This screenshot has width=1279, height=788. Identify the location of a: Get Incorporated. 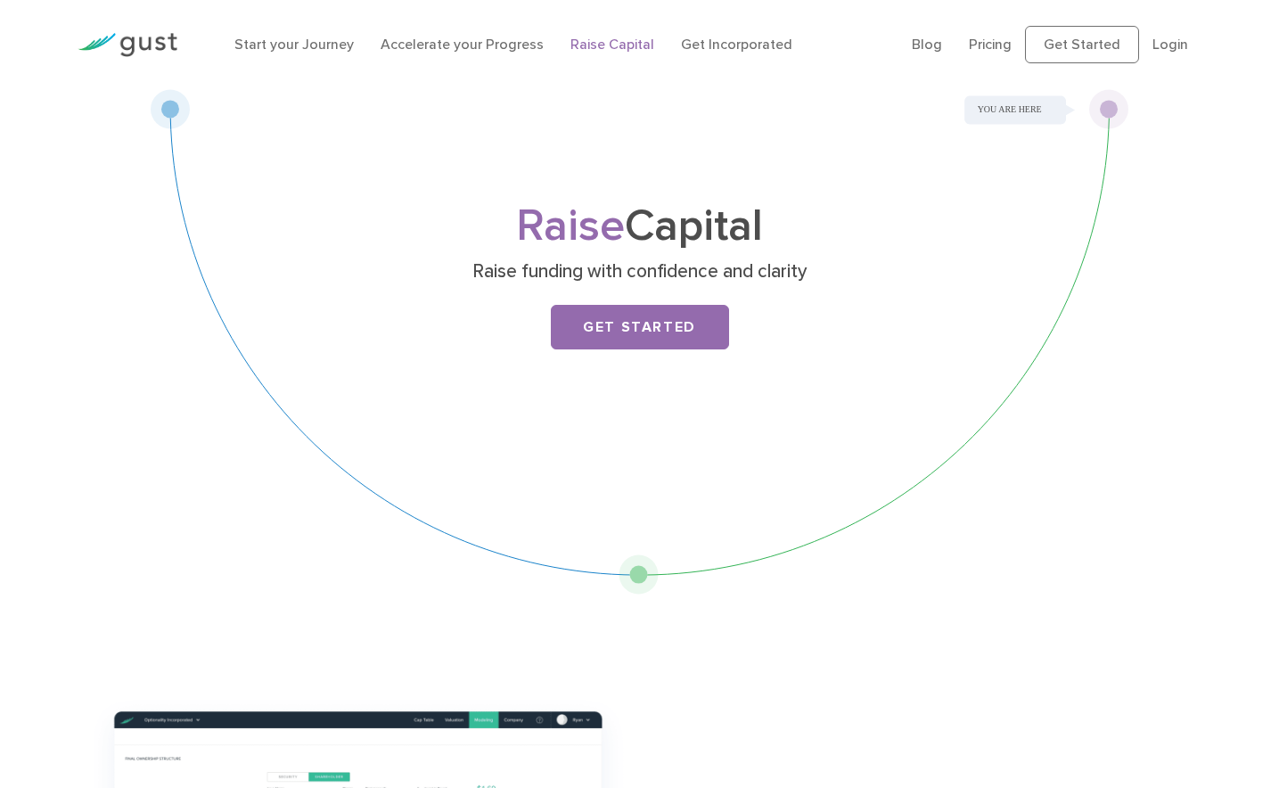
(736, 44).